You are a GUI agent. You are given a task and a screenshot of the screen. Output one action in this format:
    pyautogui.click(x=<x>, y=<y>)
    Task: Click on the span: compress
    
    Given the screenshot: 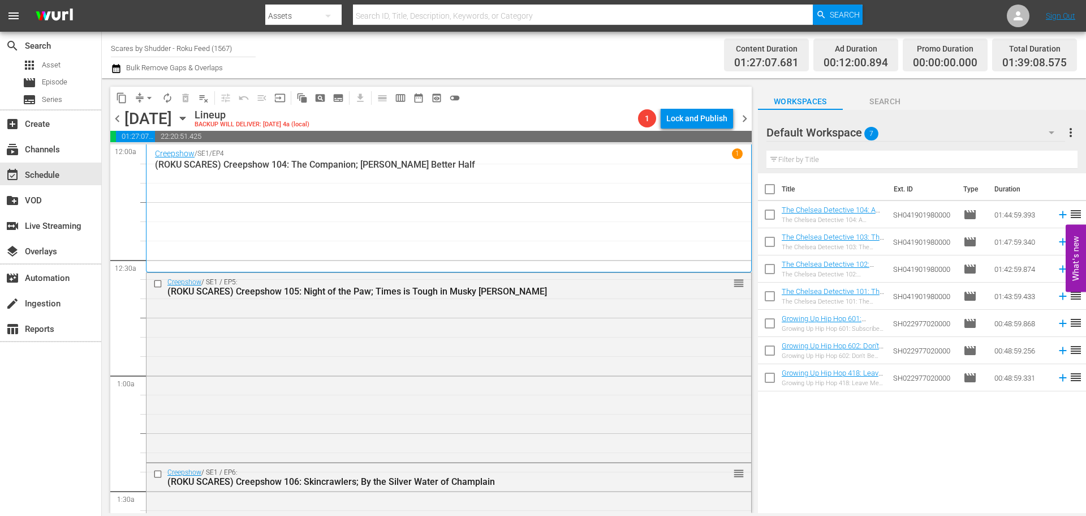 What is the action you would take?
    pyautogui.click(x=140, y=98)
    